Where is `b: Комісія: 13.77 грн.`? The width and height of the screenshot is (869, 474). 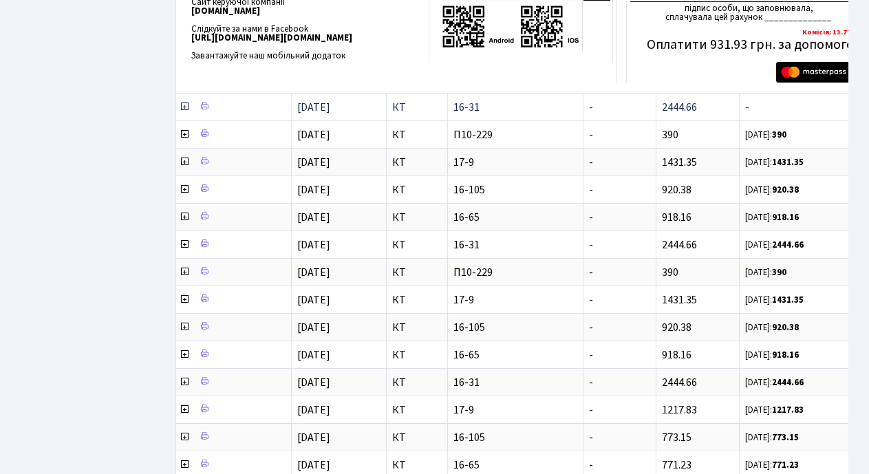 b: Комісія: 13.77 грн. is located at coordinates (835, 32).